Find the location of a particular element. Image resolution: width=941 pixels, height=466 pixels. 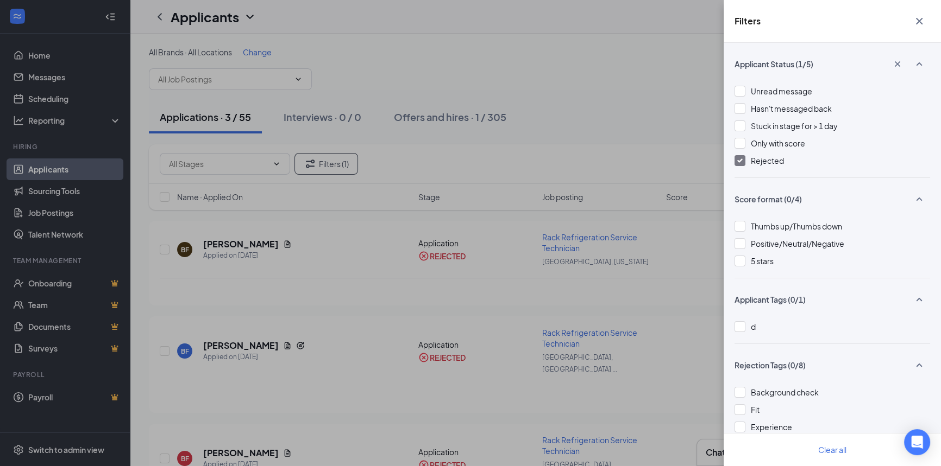

button: Clear all is located at coordinates (832, 450).